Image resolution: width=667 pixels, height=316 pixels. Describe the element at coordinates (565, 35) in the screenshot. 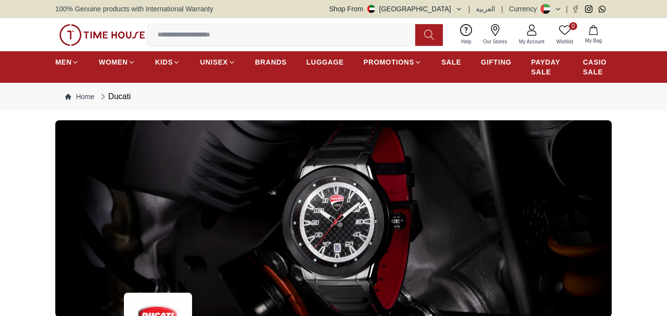

I see `a: 0Wishlist` at that location.